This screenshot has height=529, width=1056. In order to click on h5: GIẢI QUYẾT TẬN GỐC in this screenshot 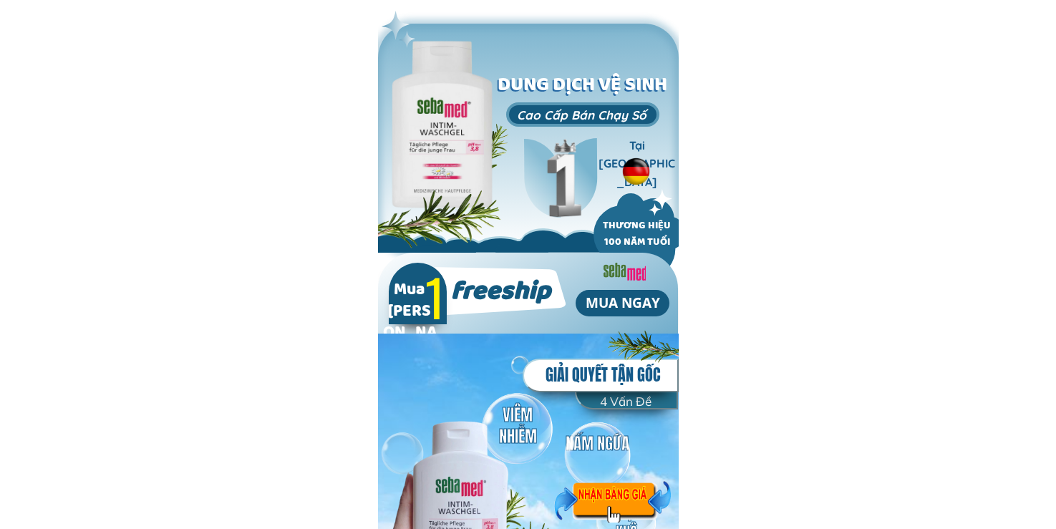, I will do `click(603, 375)`.